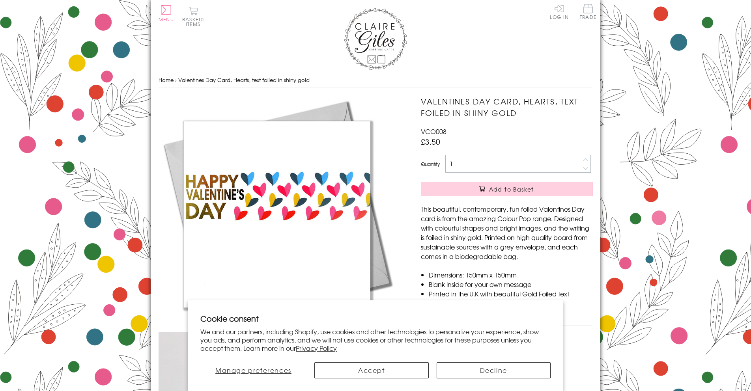 Image resolution: width=751 pixels, height=391 pixels. What do you see at coordinates (375, 80) in the screenshot?
I see `nav: breadcrumbs` at bounding box center [375, 80].